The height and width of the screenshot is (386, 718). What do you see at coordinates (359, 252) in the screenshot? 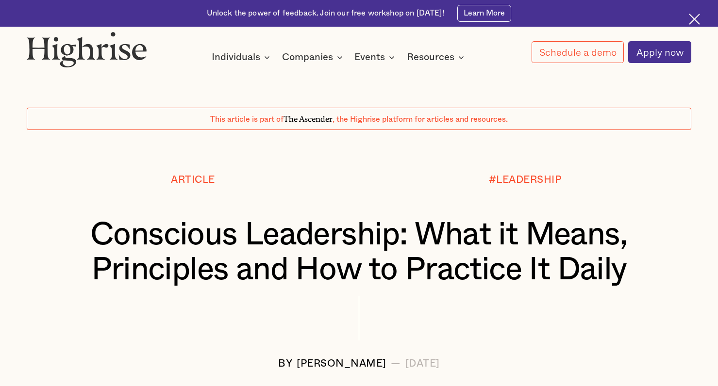
I see `h1: Conscious Leadership: What it Means, Principles and How to Practice It Daily` at bounding box center [359, 252].